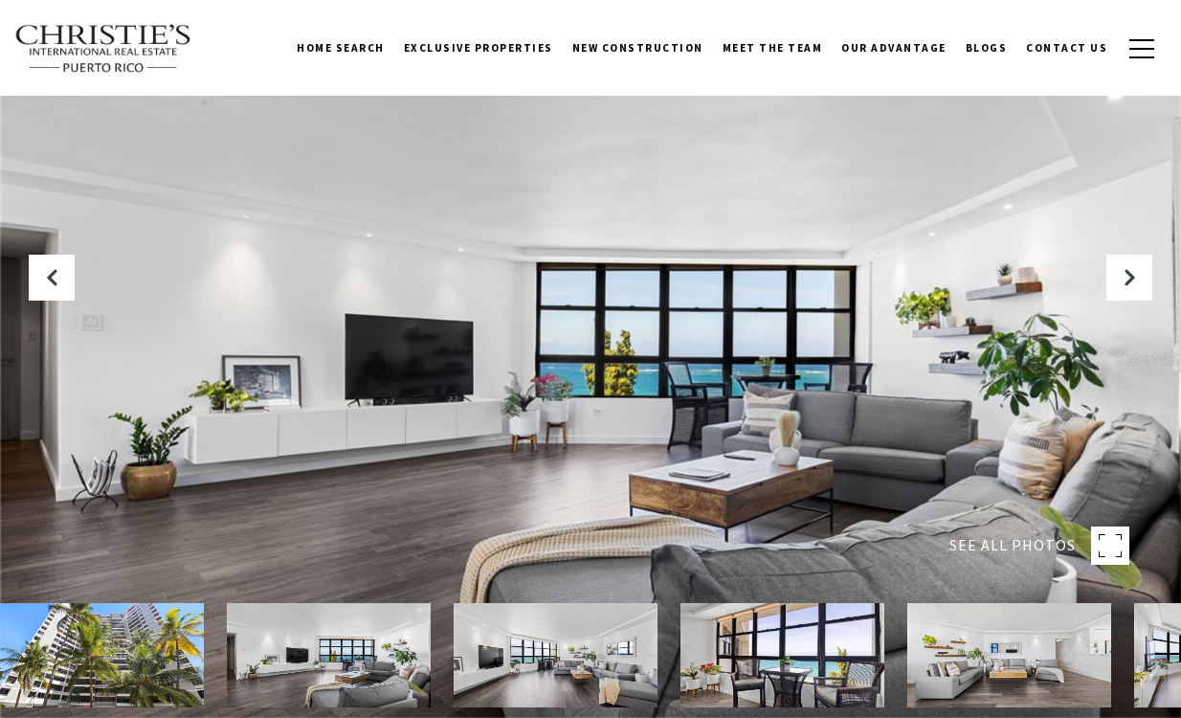 This screenshot has height=718, width=1181. What do you see at coordinates (478, 48) in the screenshot?
I see `a: Exclusive Properties` at bounding box center [478, 48].